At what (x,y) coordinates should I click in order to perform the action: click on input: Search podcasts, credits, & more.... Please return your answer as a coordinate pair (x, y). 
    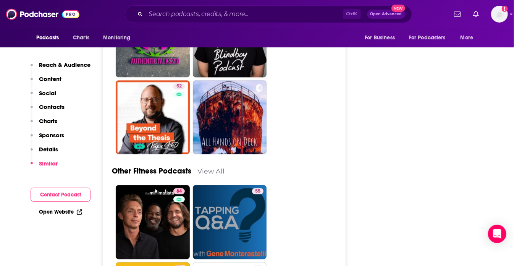
    Looking at the image, I should click on (244, 14).